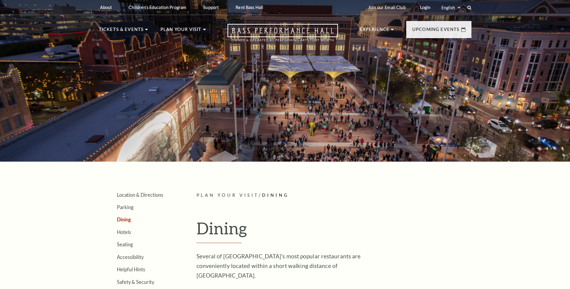 The image size is (570, 289). I want to click on p: Upcoming Events, so click(436, 31).